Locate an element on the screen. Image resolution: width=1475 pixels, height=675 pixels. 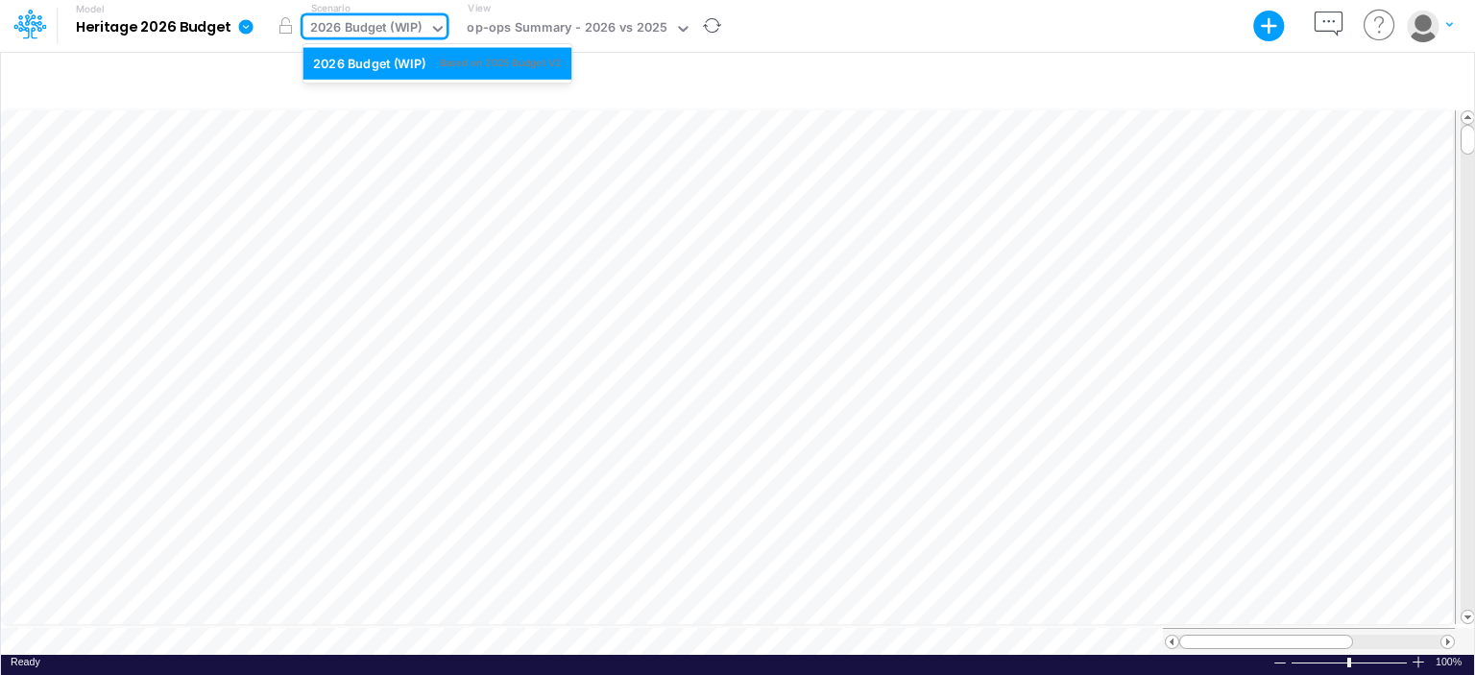
div: In Ready mode is located at coordinates (25, 662).